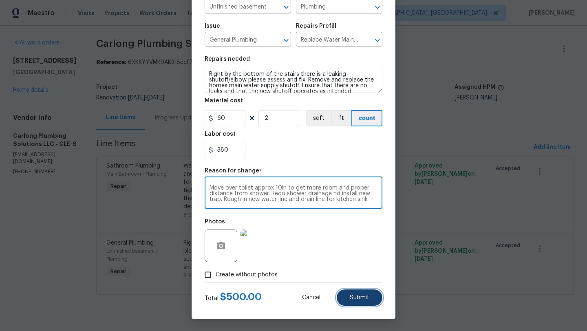 This screenshot has width=587, height=331. I want to click on span: Create without photos, so click(247, 275).